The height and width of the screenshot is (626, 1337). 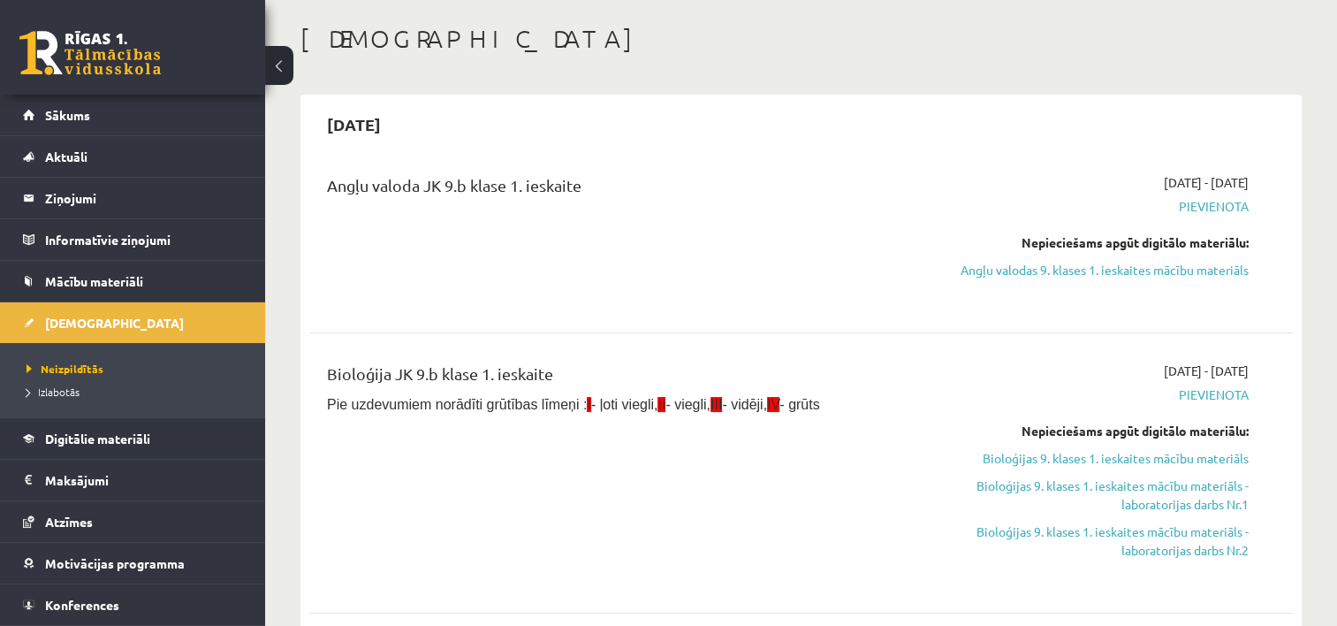 I want to click on a: Neizpildītās, so click(x=137, y=368).